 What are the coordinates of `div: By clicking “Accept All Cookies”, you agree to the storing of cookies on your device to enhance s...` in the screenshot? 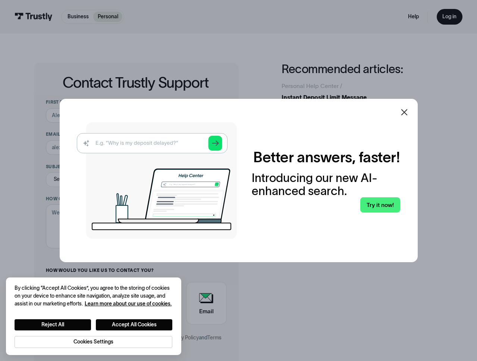 It's located at (93, 296).